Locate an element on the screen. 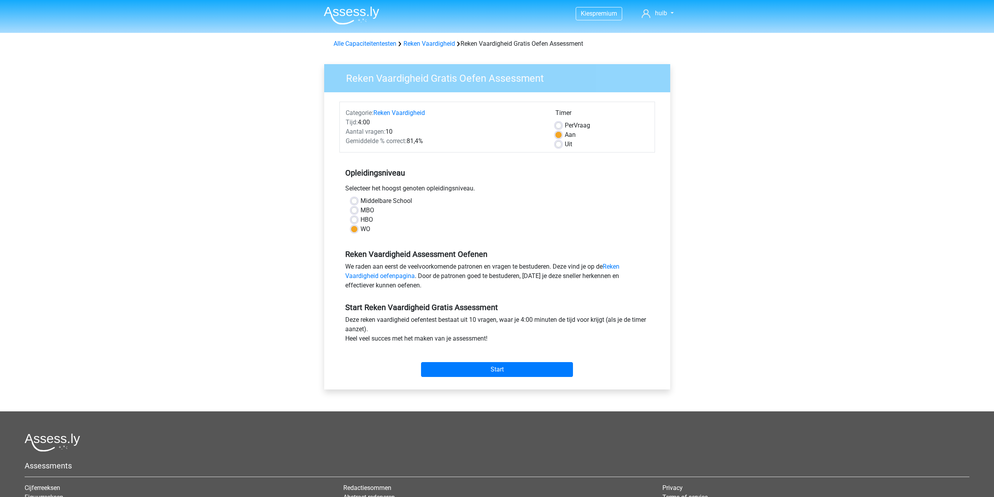 The height and width of the screenshot is (497, 994). span: Per is located at coordinates (569, 125).